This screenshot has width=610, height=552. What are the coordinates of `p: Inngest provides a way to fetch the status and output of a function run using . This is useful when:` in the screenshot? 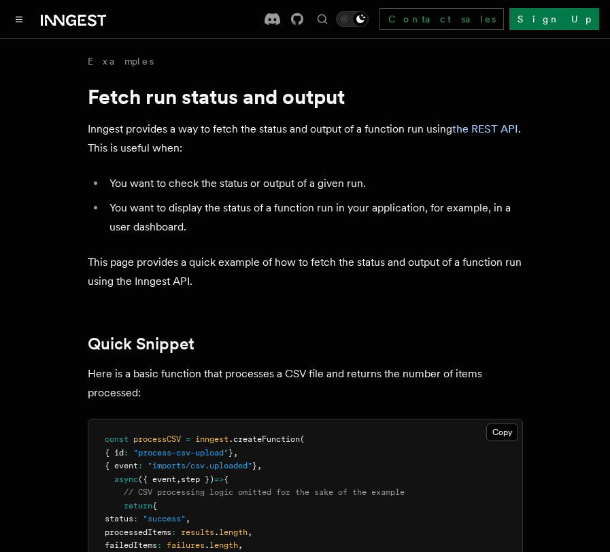 It's located at (305, 139).